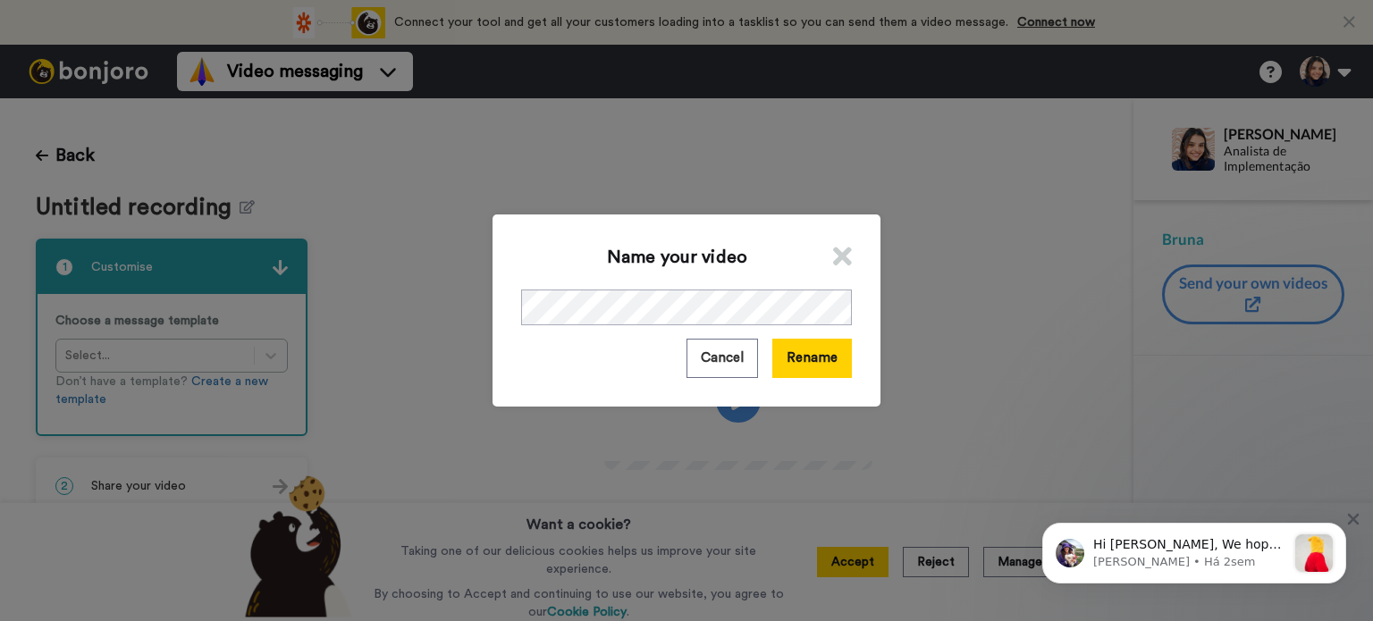 Image resolution: width=1373 pixels, height=621 pixels. I want to click on button: Rename, so click(812, 358).